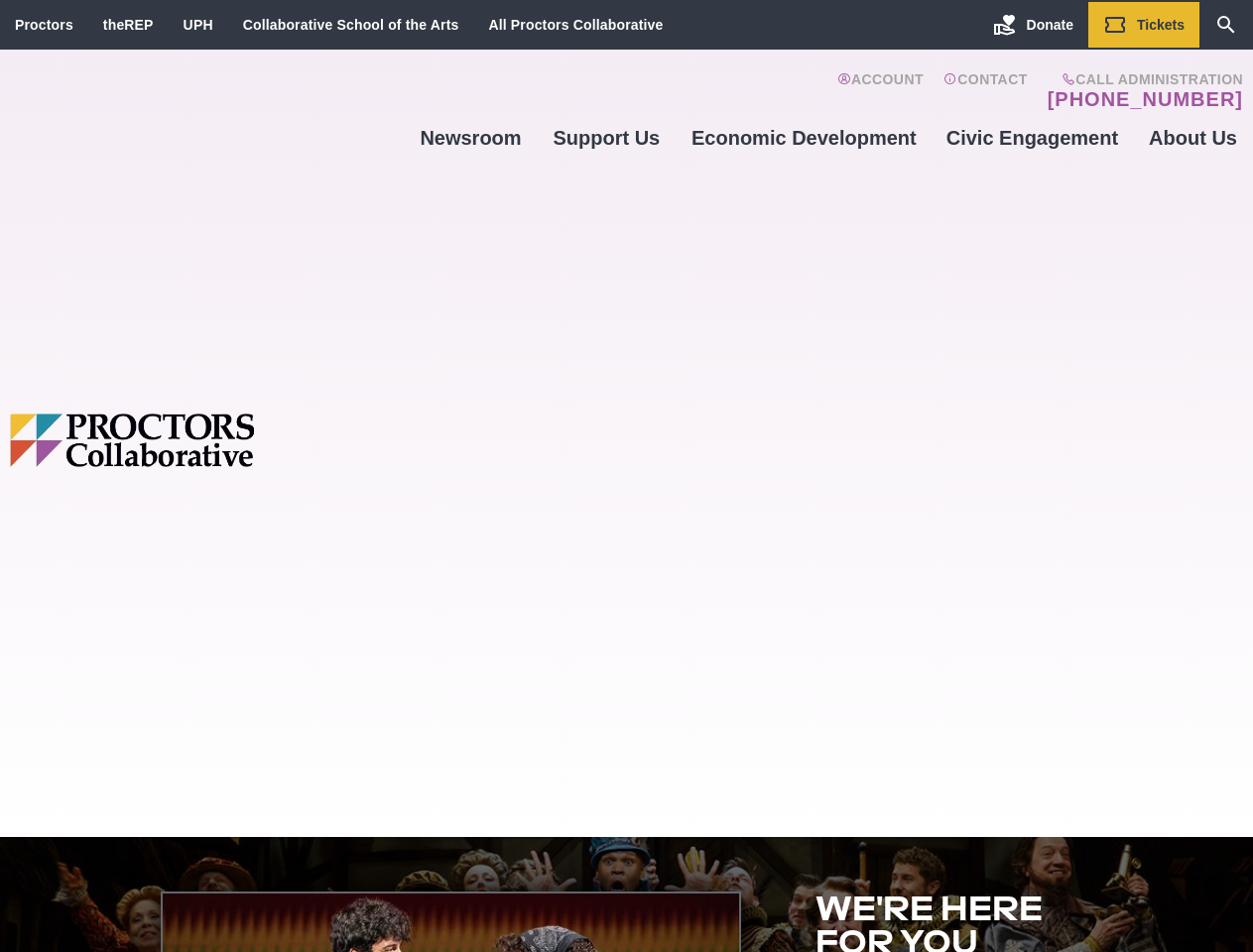  What do you see at coordinates (1049, 25) in the screenshot?
I see `span: Donate` at bounding box center [1049, 25].